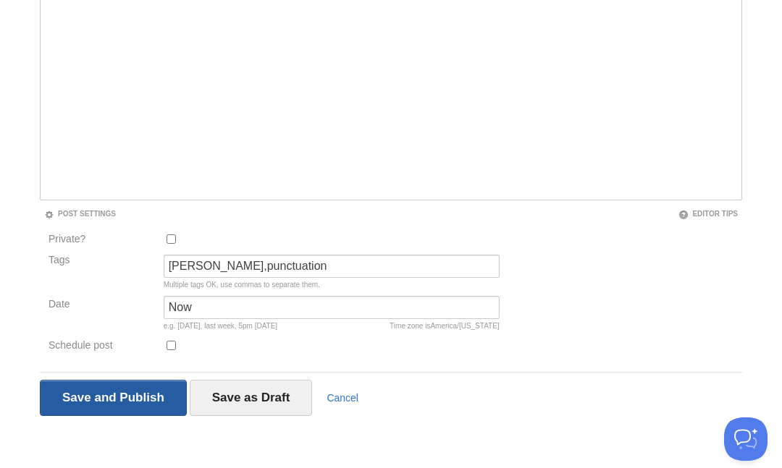 The width and height of the screenshot is (782, 468). I want to click on input: Save and Publish, so click(113, 398).